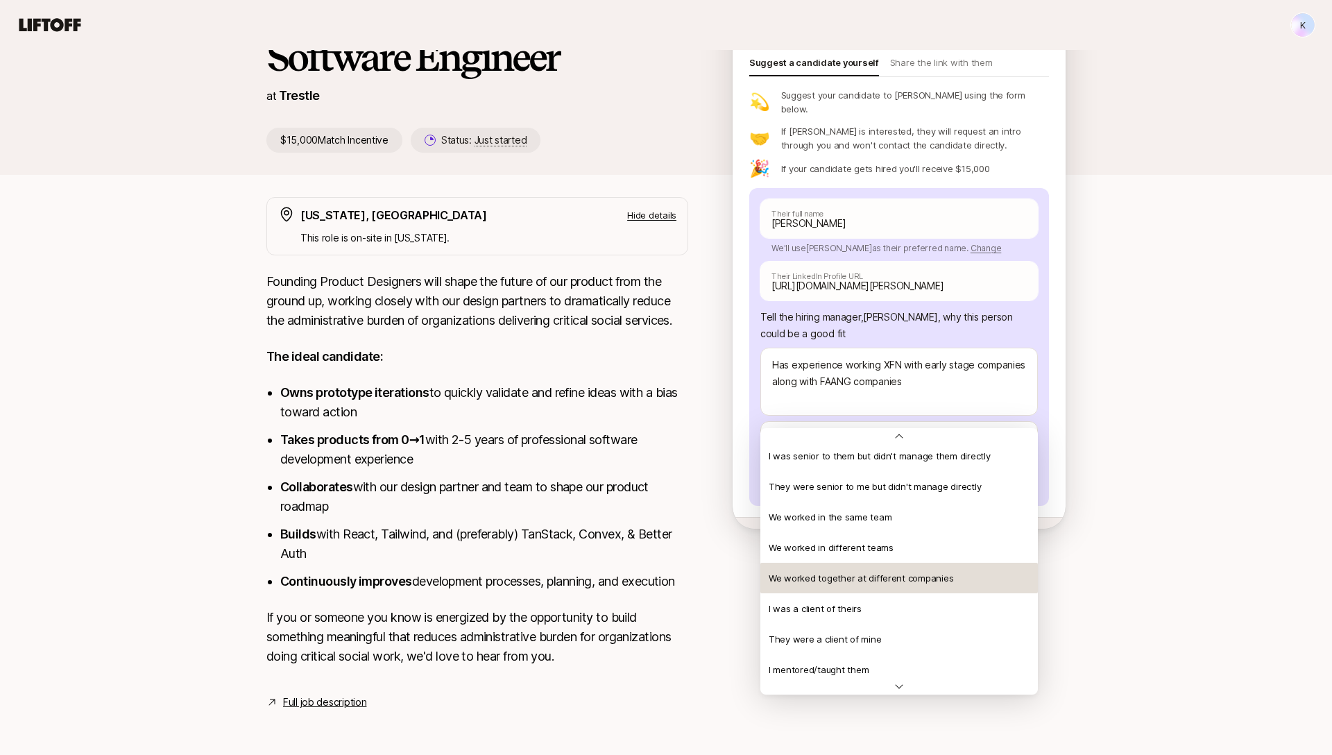 Image resolution: width=1332 pixels, height=755 pixels. Describe the element at coordinates (831, 548) in the screenshot. I see `p: We worked in different teams` at that location.